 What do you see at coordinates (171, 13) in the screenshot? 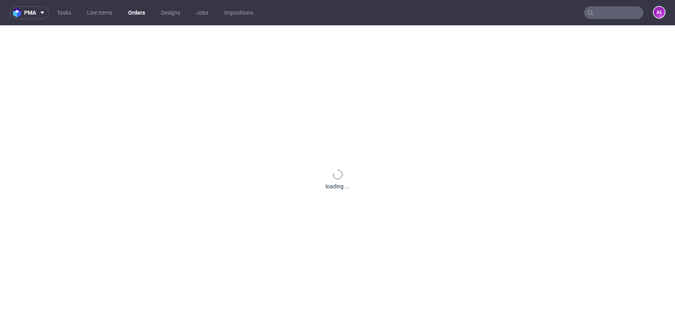
I see `a: Designs` at bounding box center [171, 13].